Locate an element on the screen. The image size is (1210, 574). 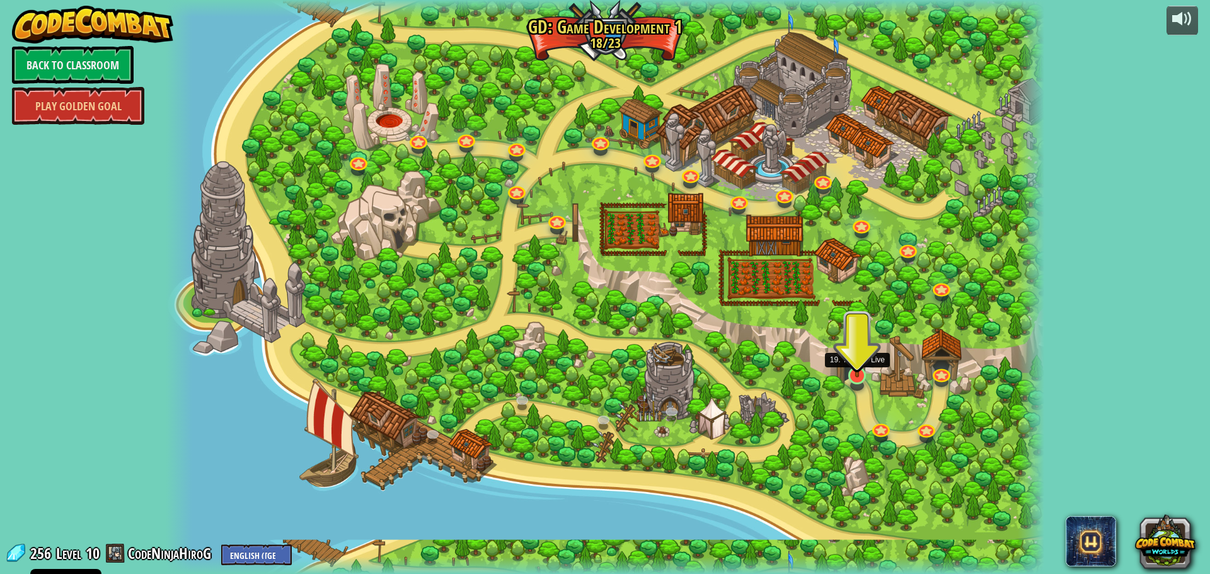
span: 10 is located at coordinates (93, 553).